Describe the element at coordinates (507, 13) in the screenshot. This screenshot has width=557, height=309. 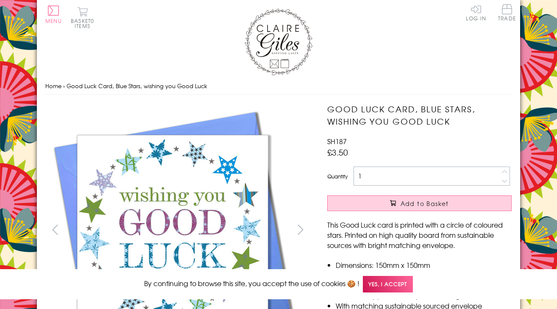
I see `a: Trade` at that location.